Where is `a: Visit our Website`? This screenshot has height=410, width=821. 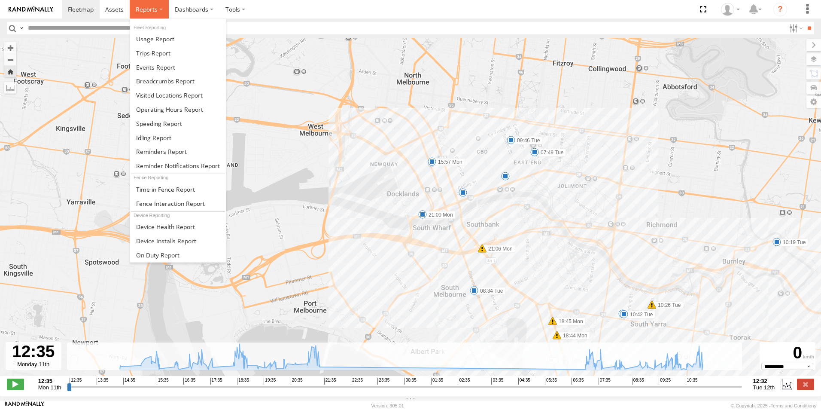
a: Visit our Website is located at coordinates (24, 405).